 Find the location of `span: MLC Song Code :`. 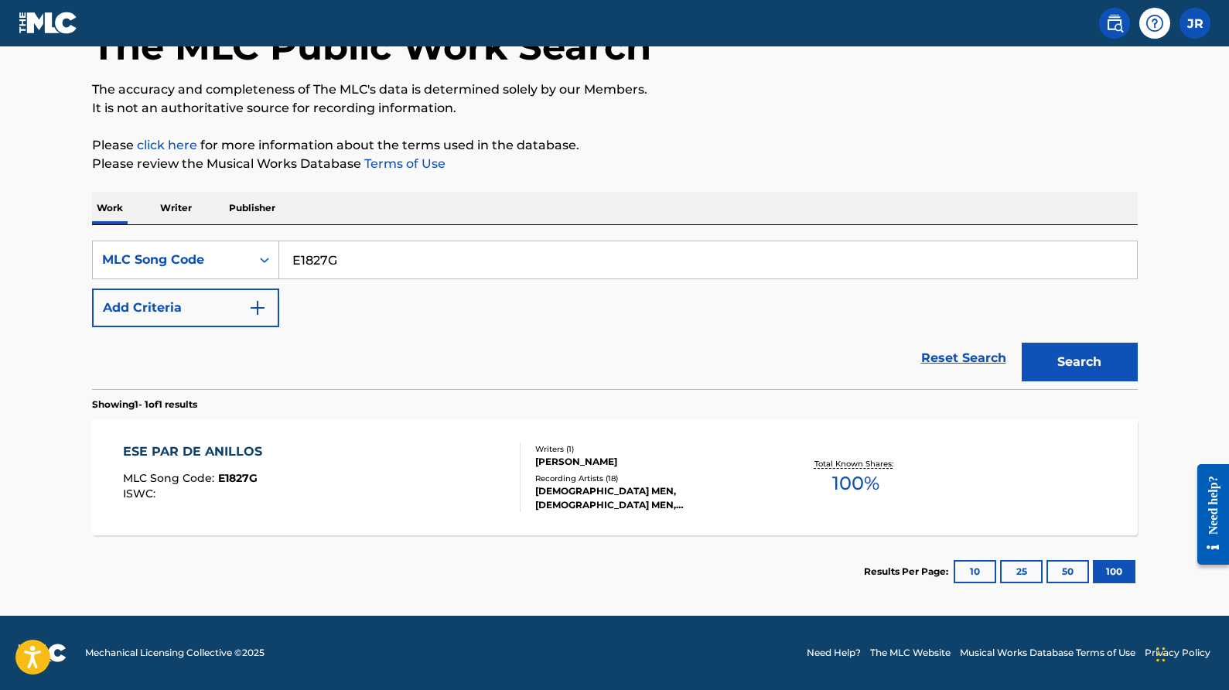

span: MLC Song Code : is located at coordinates (170, 478).